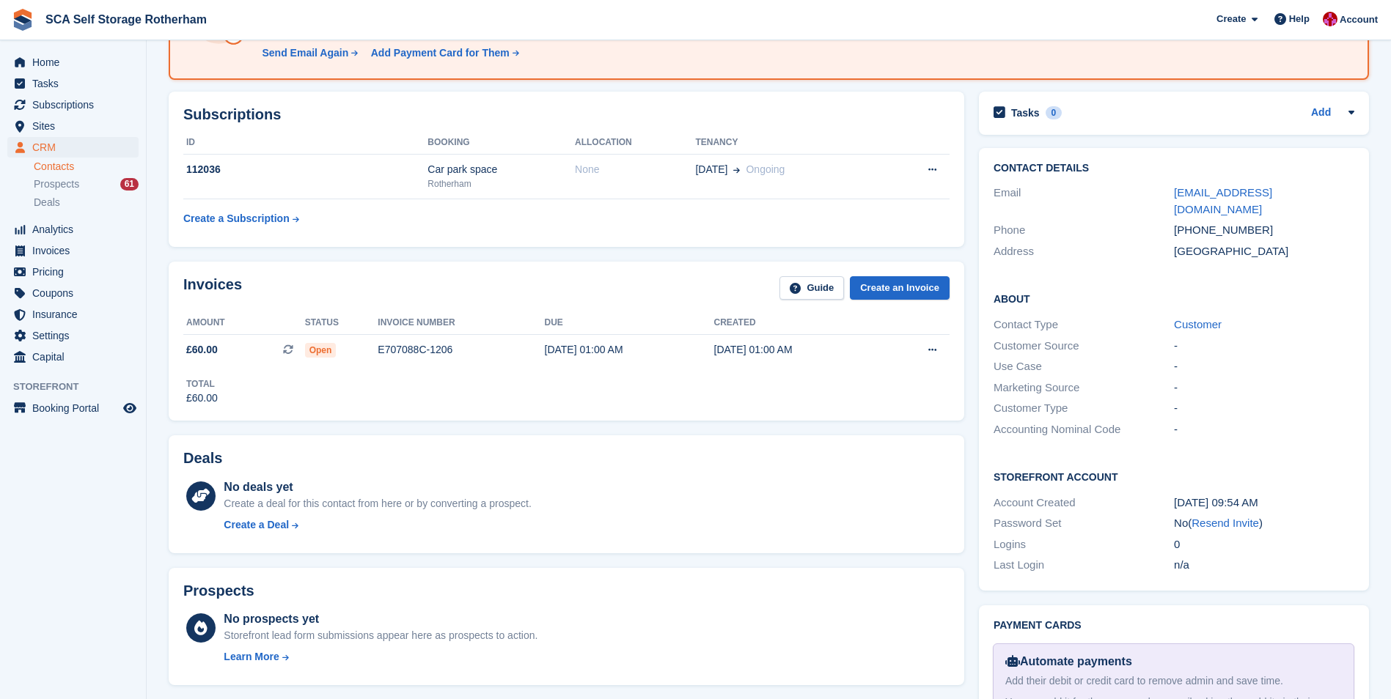  What do you see at coordinates (1264, 565) in the screenshot?
I see `div: n/a` at bounding box center [1264, 565].